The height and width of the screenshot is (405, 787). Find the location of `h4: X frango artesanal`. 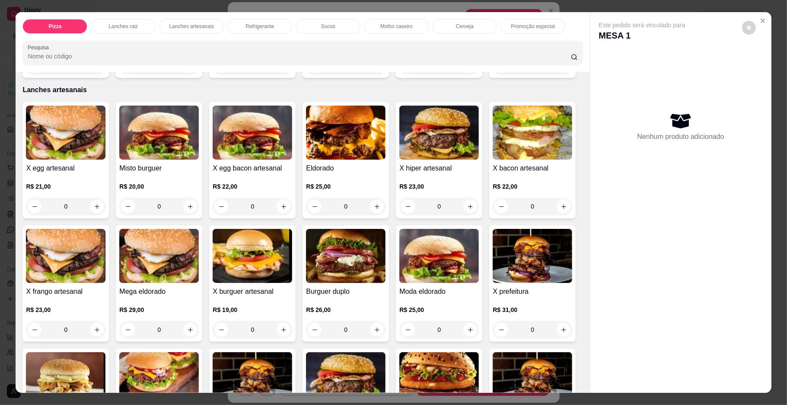

h4: X frango artesanal is located at coordinates (66, 291).